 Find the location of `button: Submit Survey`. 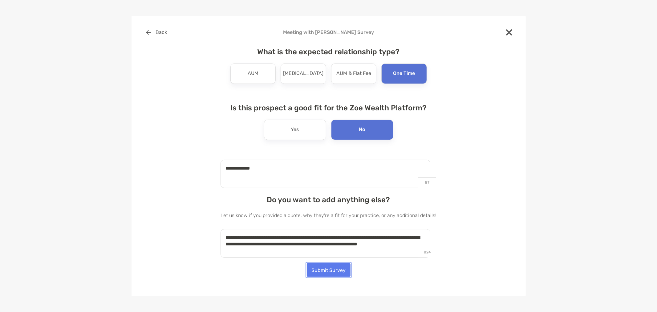

button: Submit Survey is located at coordinates (329, 270).